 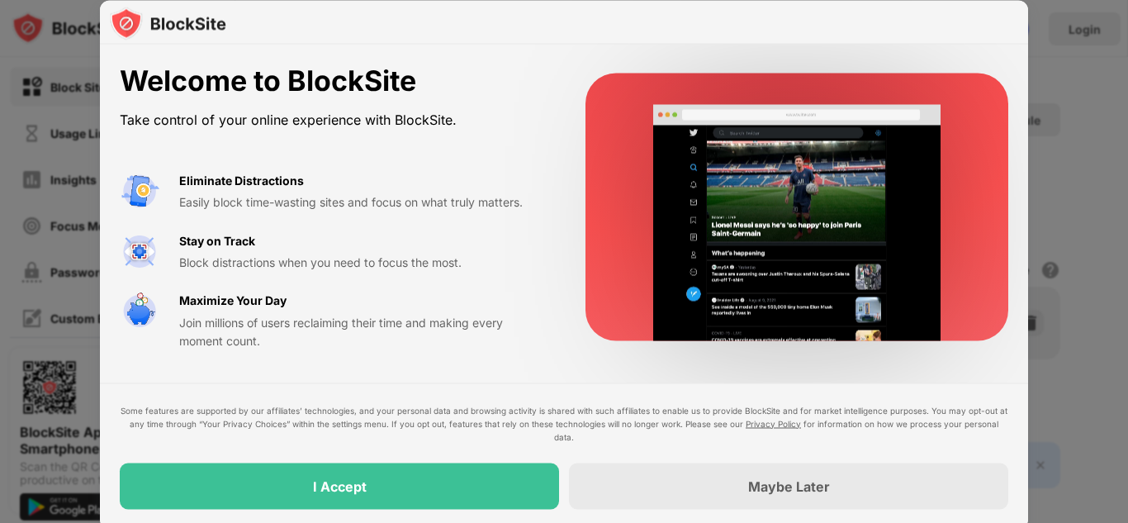 I want to click on div: Take control of your online experience with BlockSite., so click(x=333, y=119).